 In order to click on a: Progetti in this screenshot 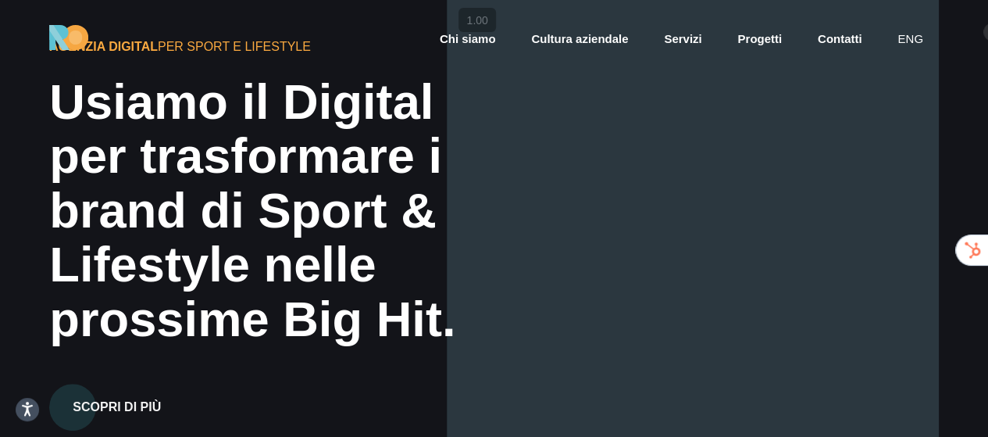, I will do `click(759, 39)`.